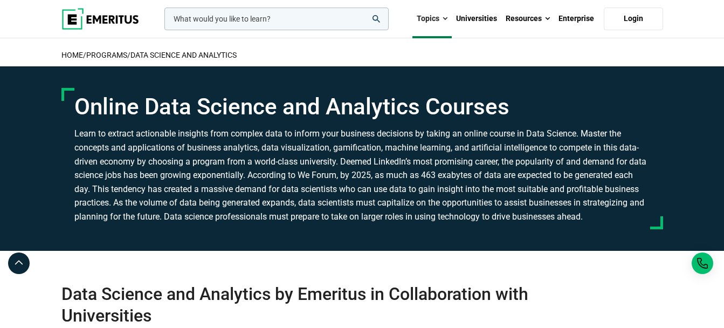 Image resolution: width=724 pixels, height=328 pixels. I want to click on h1: Online Data Science and Analytics Courses, so click(362, 107).